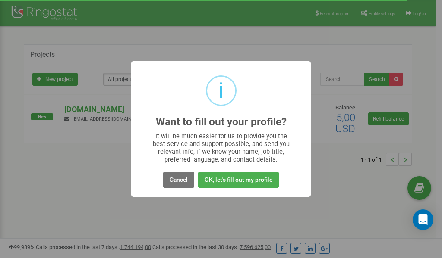 This screenshot has height=258, width=442. Describe the element at coordinates (238, 180) in the screenshot. I see `button: OK, let's fill out my profile` at that location.